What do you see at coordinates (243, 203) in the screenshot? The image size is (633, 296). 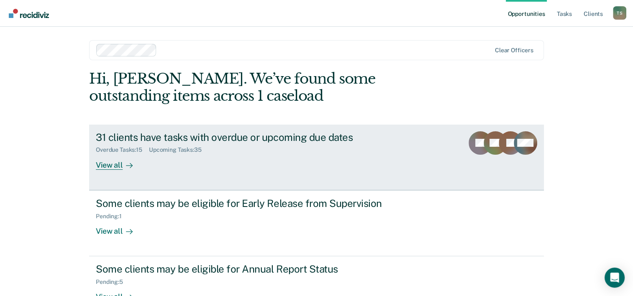 I see `div: Some clients may be eligible for Early Release from Supervision` at bounding box center [243, 203].